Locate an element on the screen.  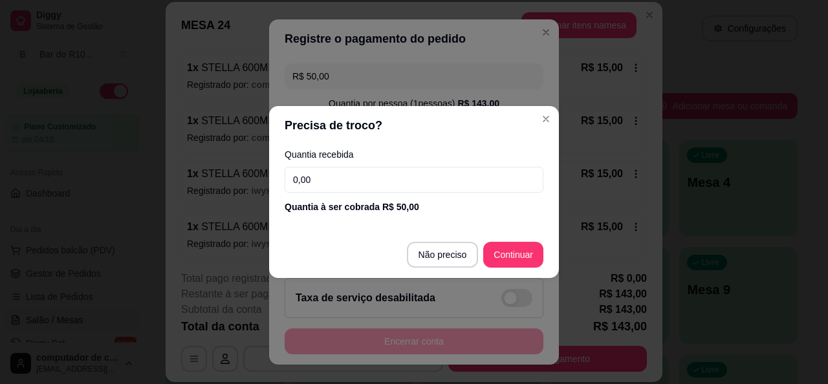
label: Quantia recebida is located at coordinates (414, 155).